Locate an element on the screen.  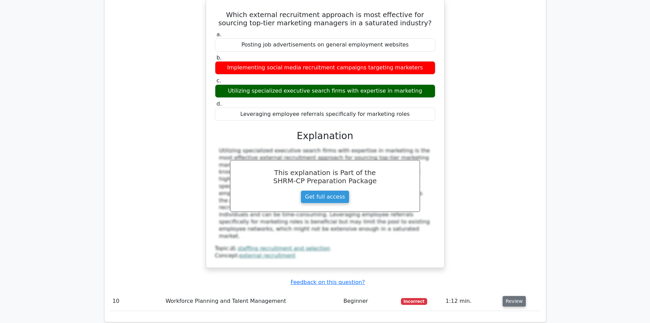
td: Beginner is located at coordinates (369, 301).